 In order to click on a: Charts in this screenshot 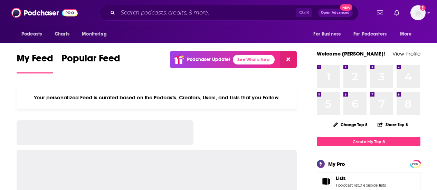, I will do `click(62, 34)`.